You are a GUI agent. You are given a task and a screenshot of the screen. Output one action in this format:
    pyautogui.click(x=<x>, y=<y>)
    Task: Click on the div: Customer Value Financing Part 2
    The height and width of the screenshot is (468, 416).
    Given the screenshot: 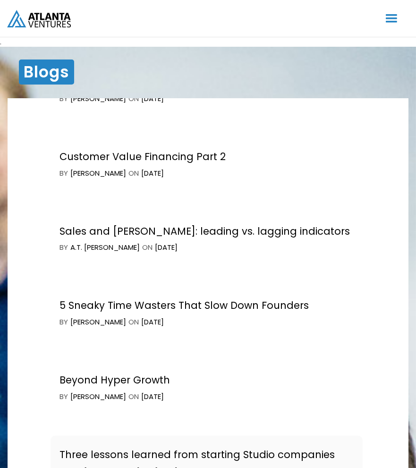 What is the action you would take?
    pyautogui.click(x=143, y=156)
    